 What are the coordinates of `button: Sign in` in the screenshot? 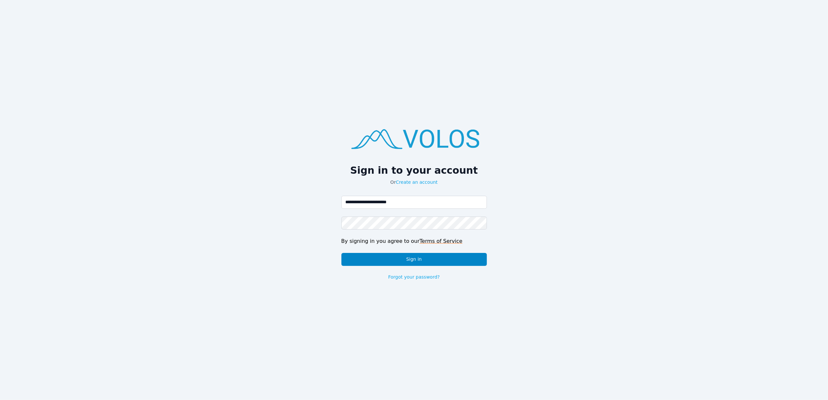 It's located at (414, 259).